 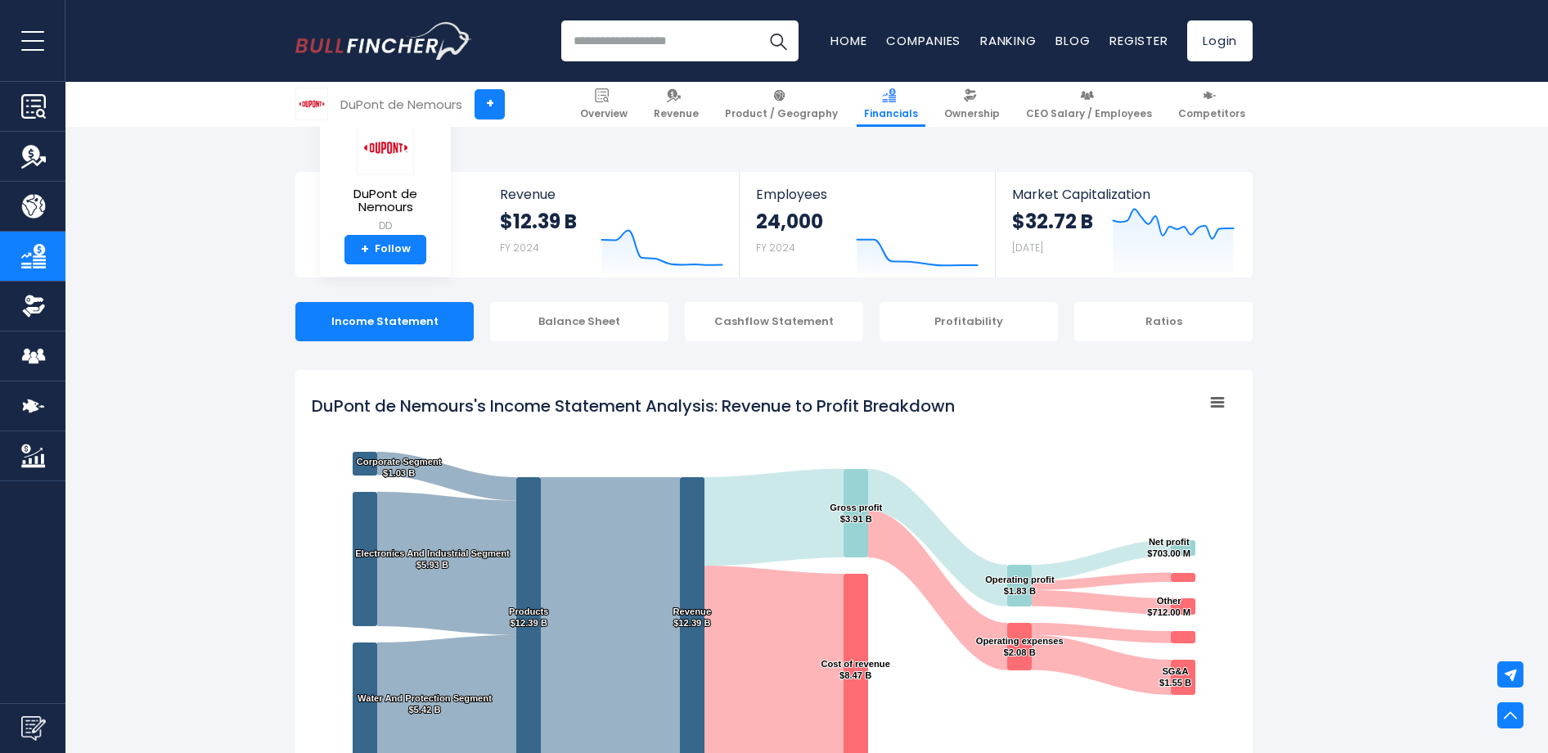 I want to click on a: DuPont de Nemours DD, so click(x=385, y=177).